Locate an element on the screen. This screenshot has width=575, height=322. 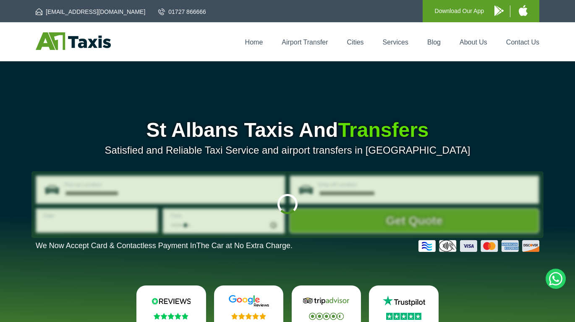
a: Cities is located at coordinates (355, 42).